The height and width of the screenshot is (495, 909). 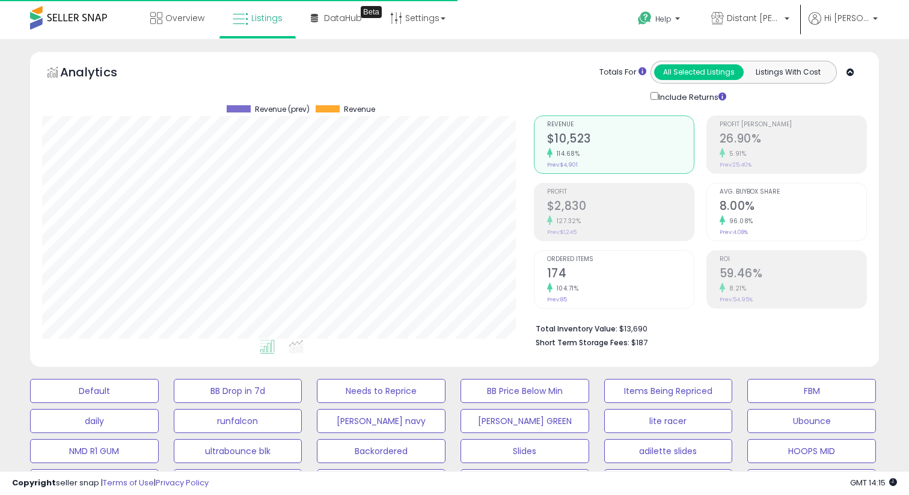 I want to click on small: 5.91%, so click(x=736, y=153).